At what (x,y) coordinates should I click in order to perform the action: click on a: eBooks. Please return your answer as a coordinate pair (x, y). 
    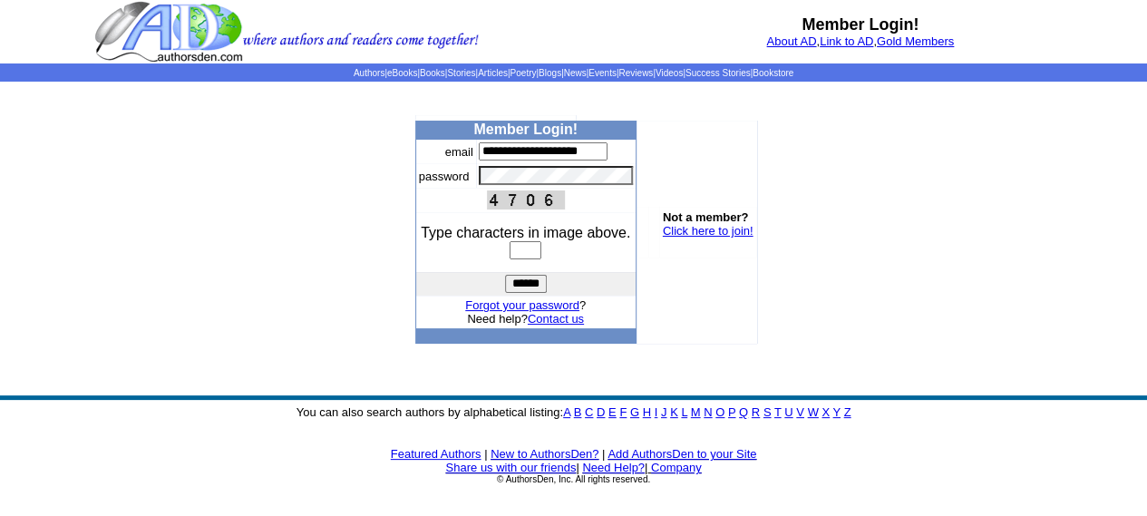
    Looking at the image, I should click on (402, 73).